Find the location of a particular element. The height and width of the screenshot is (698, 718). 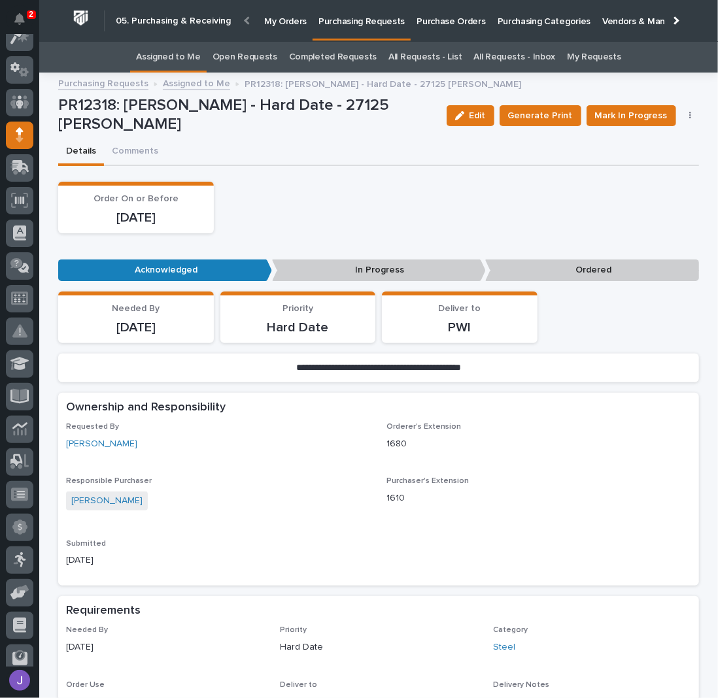

p: Acknowledged is located at coordinates (165, 270).